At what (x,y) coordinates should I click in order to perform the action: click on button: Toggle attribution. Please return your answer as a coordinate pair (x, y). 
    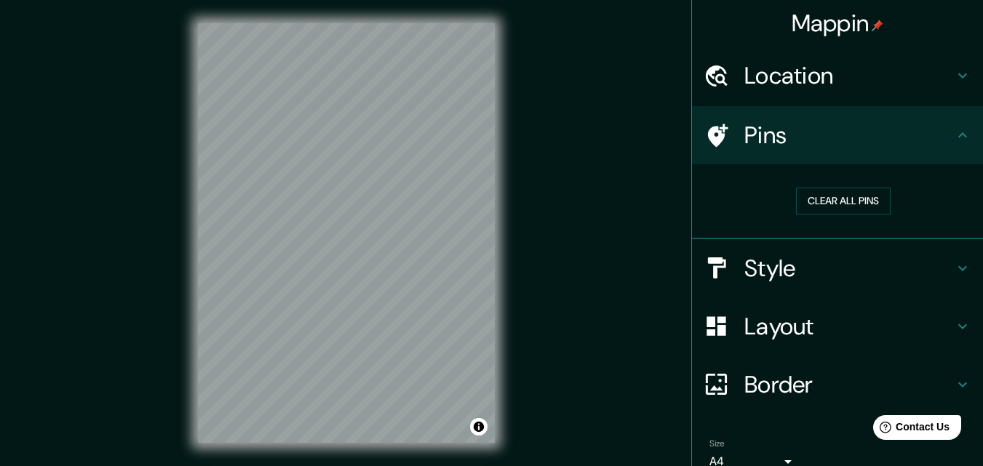
    Looking at the image, I should click on (479, 427).